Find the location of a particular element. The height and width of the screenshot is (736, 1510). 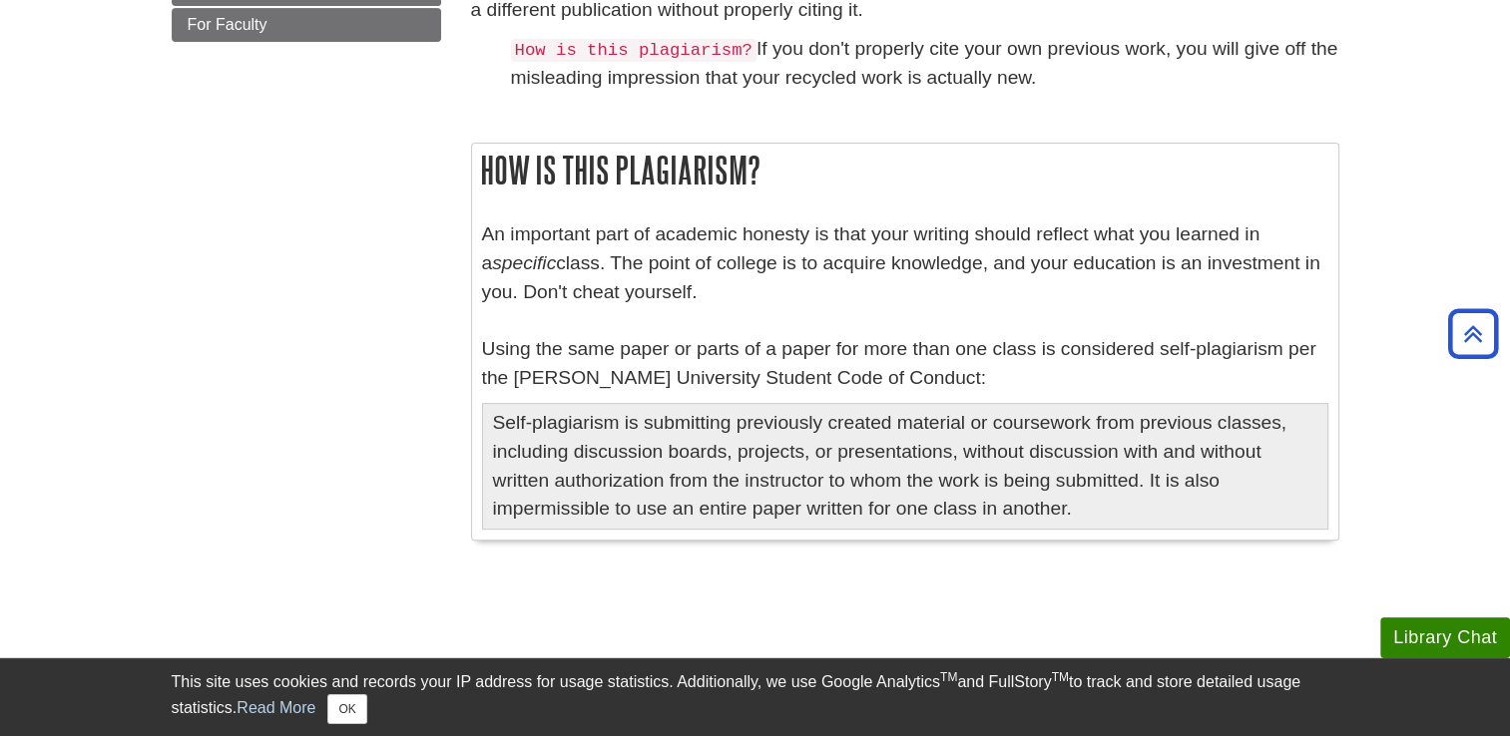

span: For Faculty is located at coordinates (227, 24).